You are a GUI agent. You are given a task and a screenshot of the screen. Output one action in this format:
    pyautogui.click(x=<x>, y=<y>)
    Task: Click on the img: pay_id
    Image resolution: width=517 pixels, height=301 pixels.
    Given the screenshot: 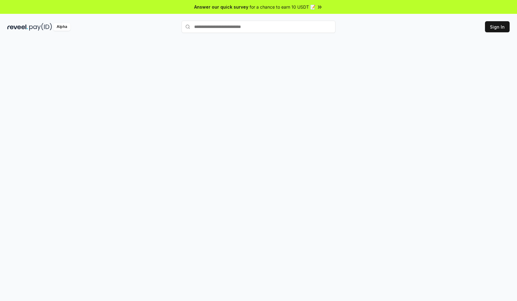 What is the action you would take?
    pyautogui.click(x=41, y=27)
    